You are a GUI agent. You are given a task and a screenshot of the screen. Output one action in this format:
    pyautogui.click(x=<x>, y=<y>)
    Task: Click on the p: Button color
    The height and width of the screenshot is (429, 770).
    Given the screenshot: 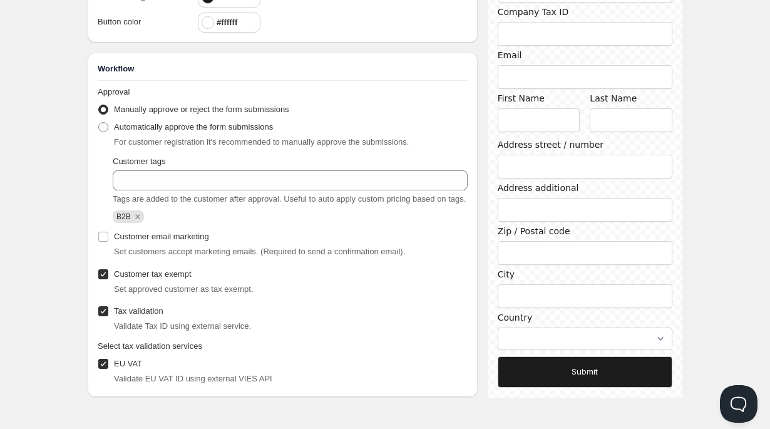 What is the action you would take?
    pyautogui.click(x=141, y=22)
    